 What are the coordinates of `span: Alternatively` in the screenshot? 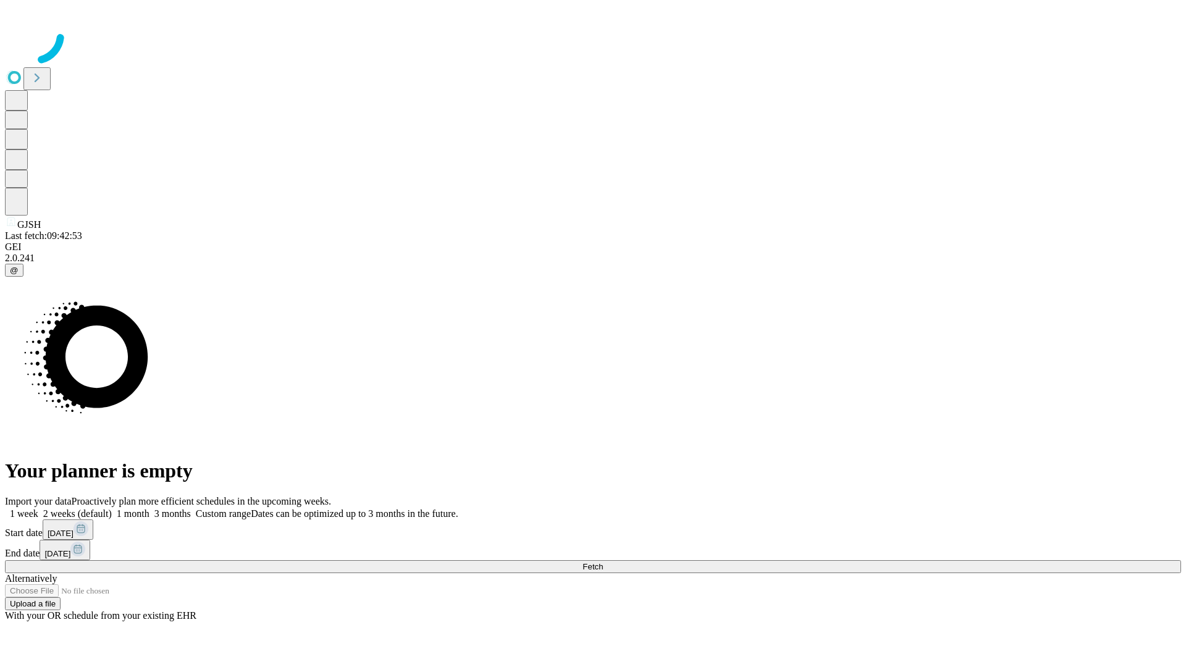 It's located at (31, 578).